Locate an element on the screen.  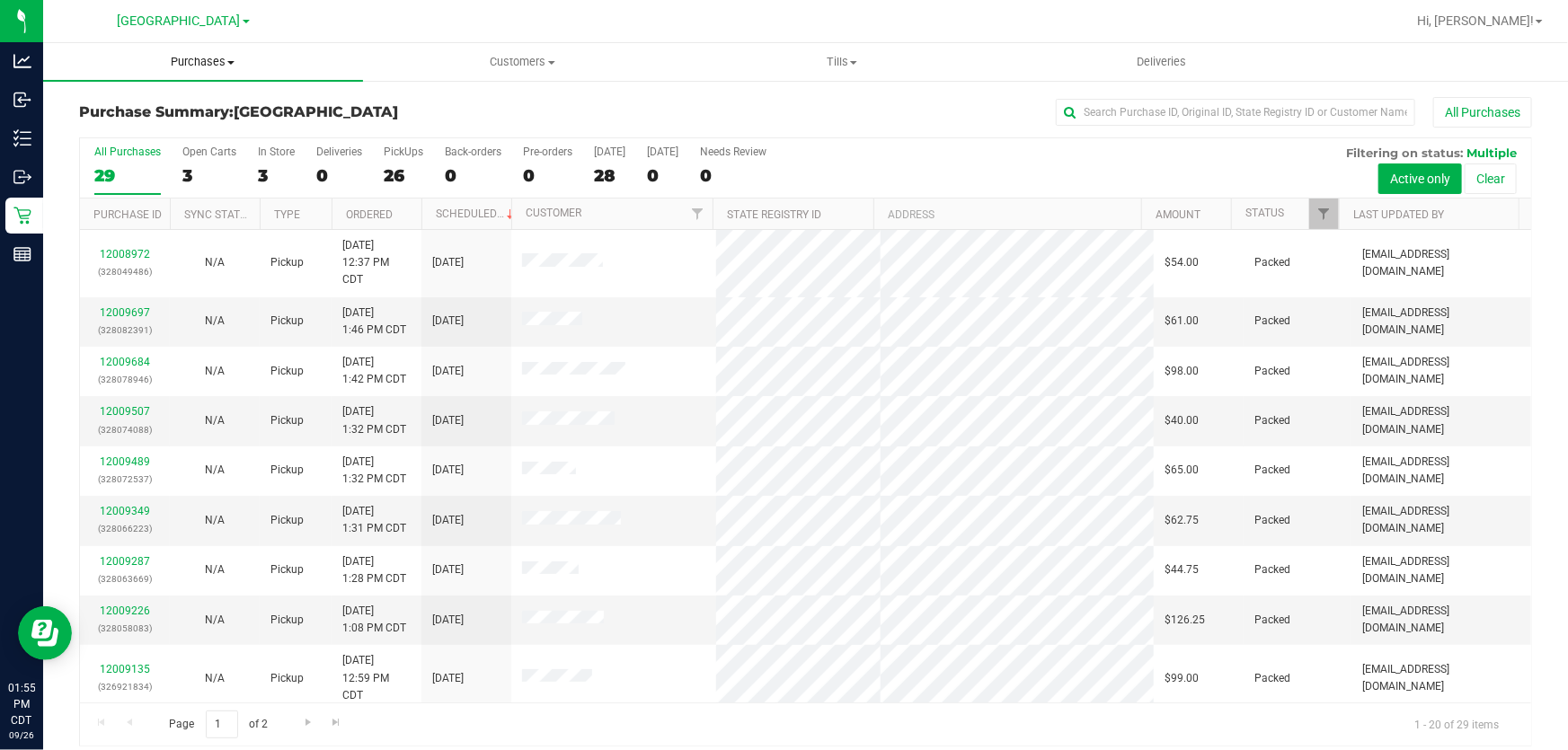
p: (328078946) is located at coordinates (125, 379).